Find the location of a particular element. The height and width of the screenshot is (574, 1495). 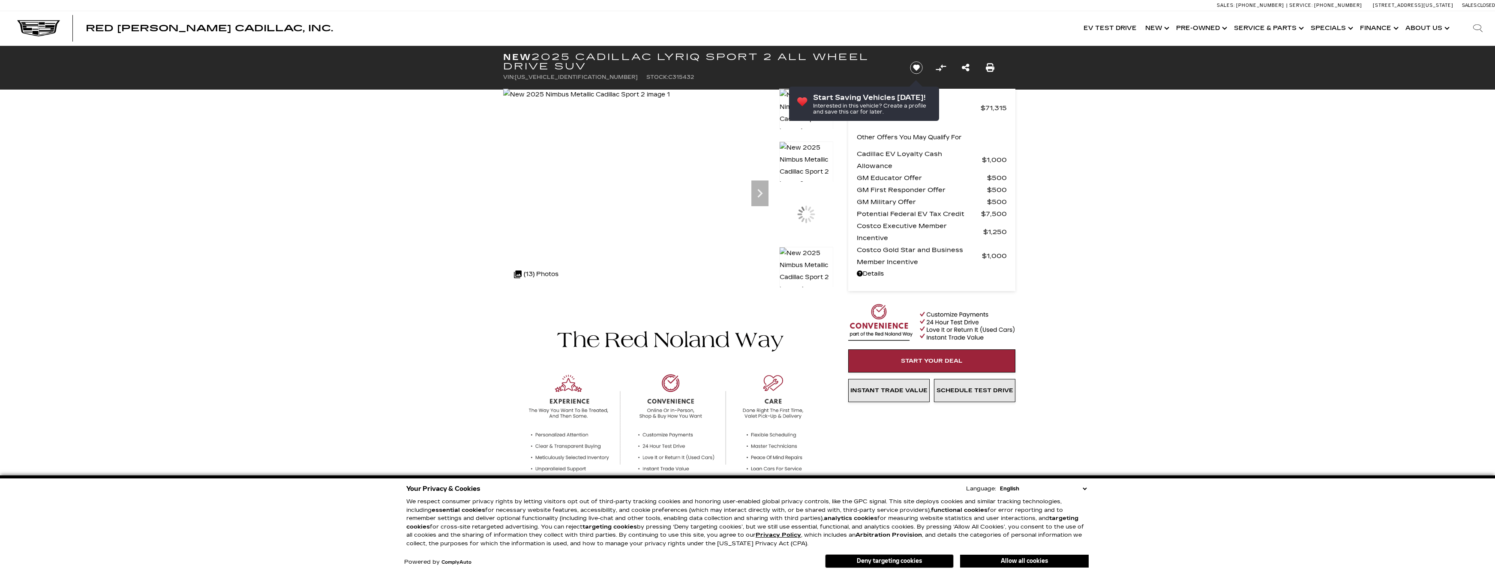

button: Allow all cookies is located at coordinates (1024, 561).